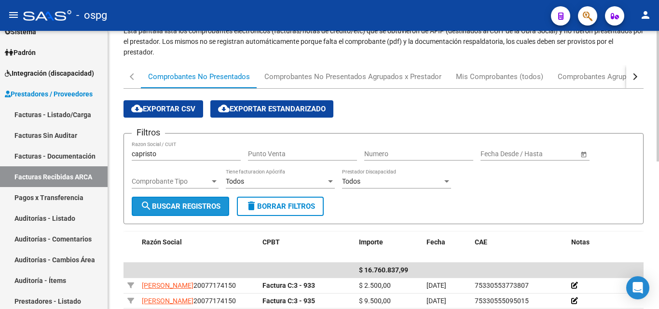 This screenshot has width=659, height=309. I want to click on span: - ospg, so click(92, 15).